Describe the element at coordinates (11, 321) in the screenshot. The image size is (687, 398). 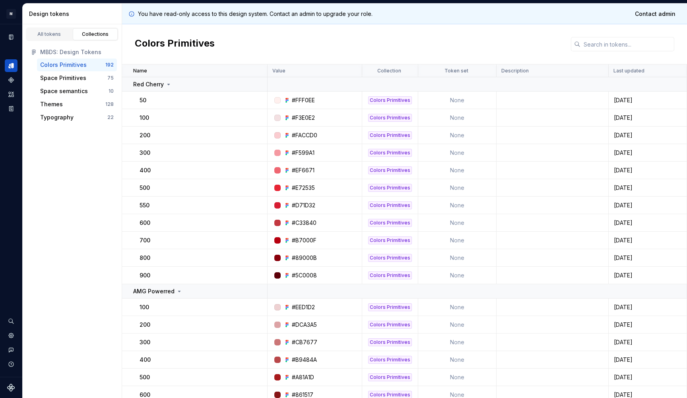
I see `div: Search ⌘K` at that location.